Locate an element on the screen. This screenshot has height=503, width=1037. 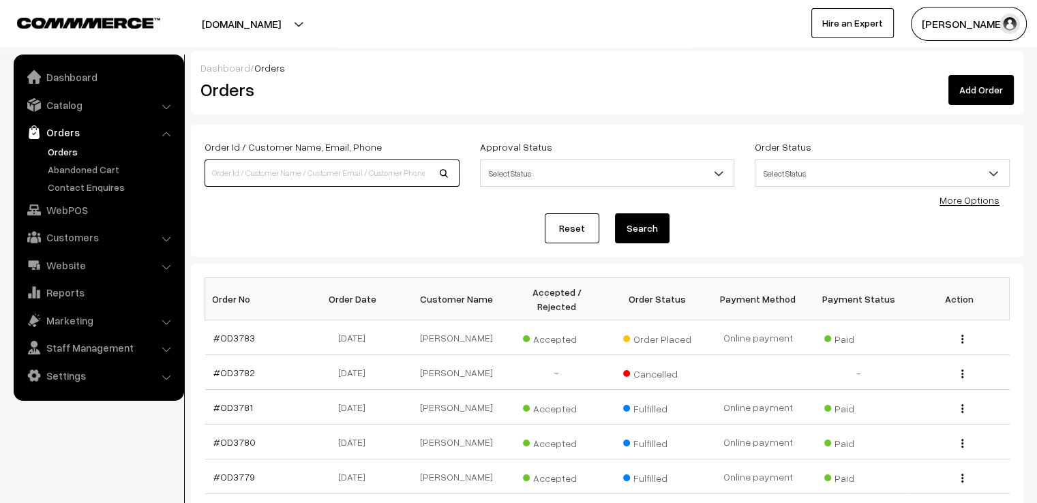
a: #OD3780 is located at coordinates (235, 442).